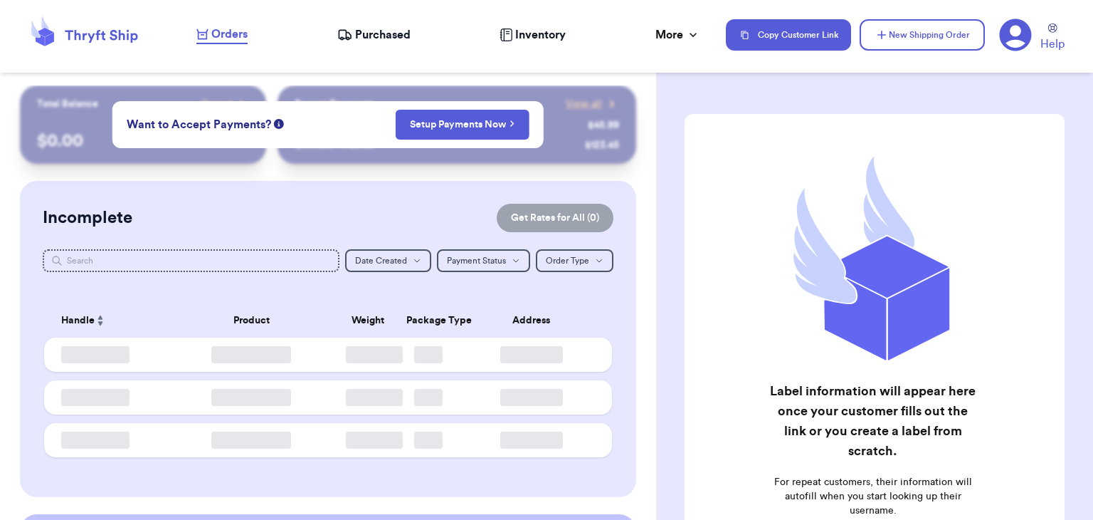 The width and height of the screenshot is (1093, 520). Describe the element at coordinates (922, 35) in the screenshot. I see `button: New Shipping Order` at that location.